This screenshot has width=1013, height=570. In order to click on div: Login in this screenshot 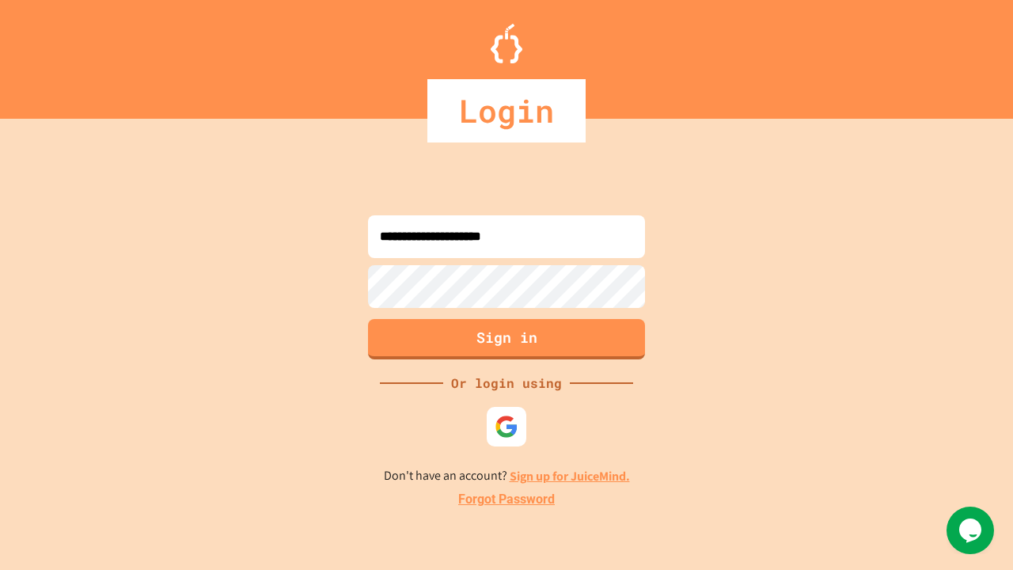, I will do `click(507, 111)`.